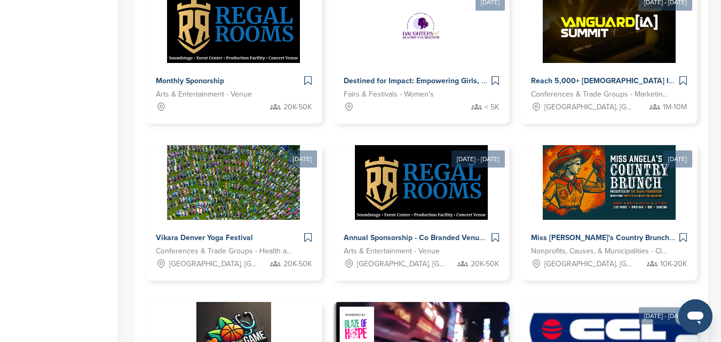 The image size is (721, 342). What do you see at coordinates (459, 81) in the screenshot?
I see `span: Destined for Impact: Empowering Girls, Transforming Communities` at bounding box center [459, 81].